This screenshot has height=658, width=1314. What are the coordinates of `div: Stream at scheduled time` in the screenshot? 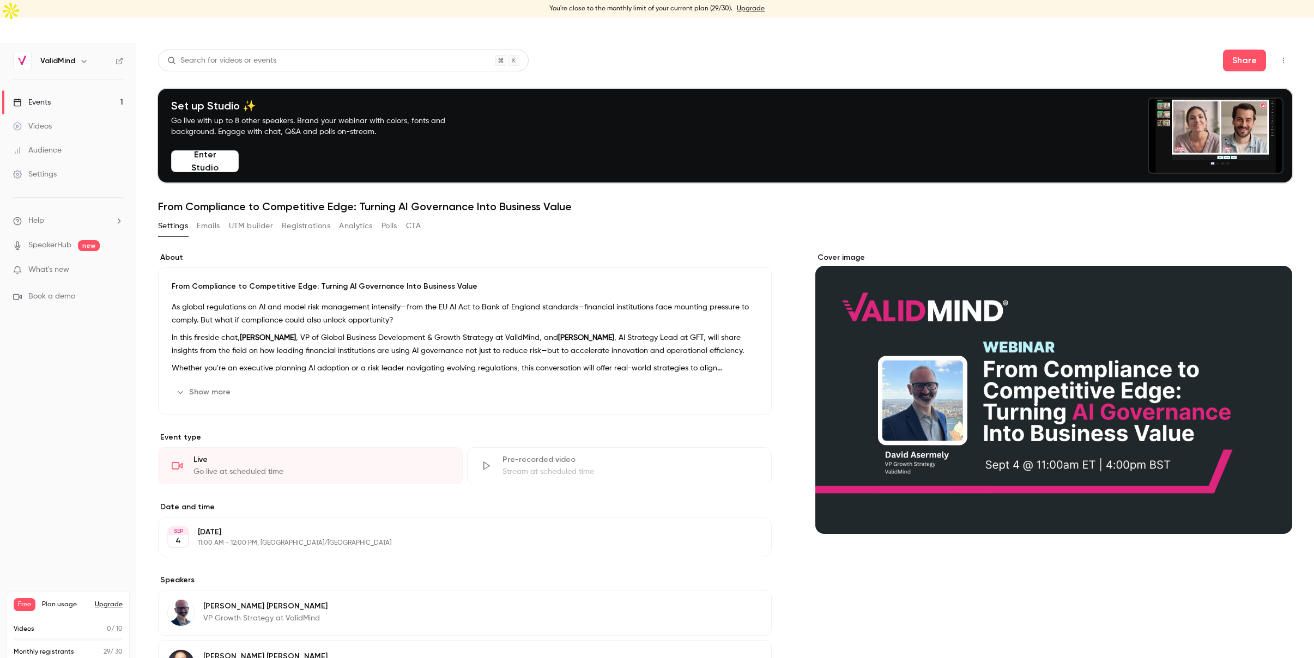 It's located at (630, 472).